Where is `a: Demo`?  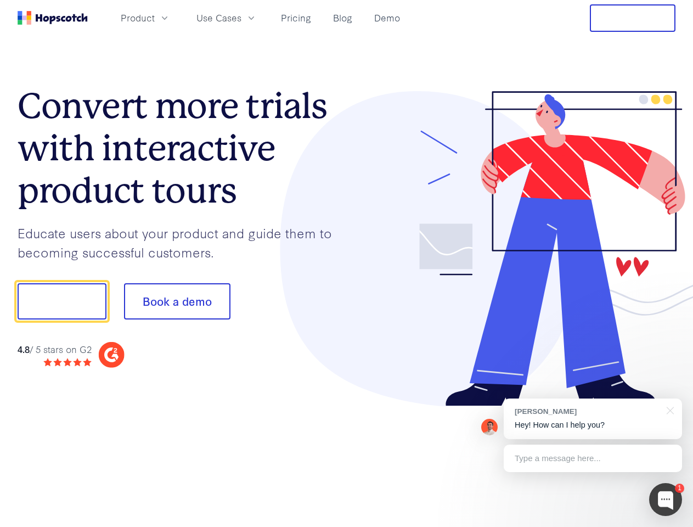
a: Demo is located at coordinates (387, 18).